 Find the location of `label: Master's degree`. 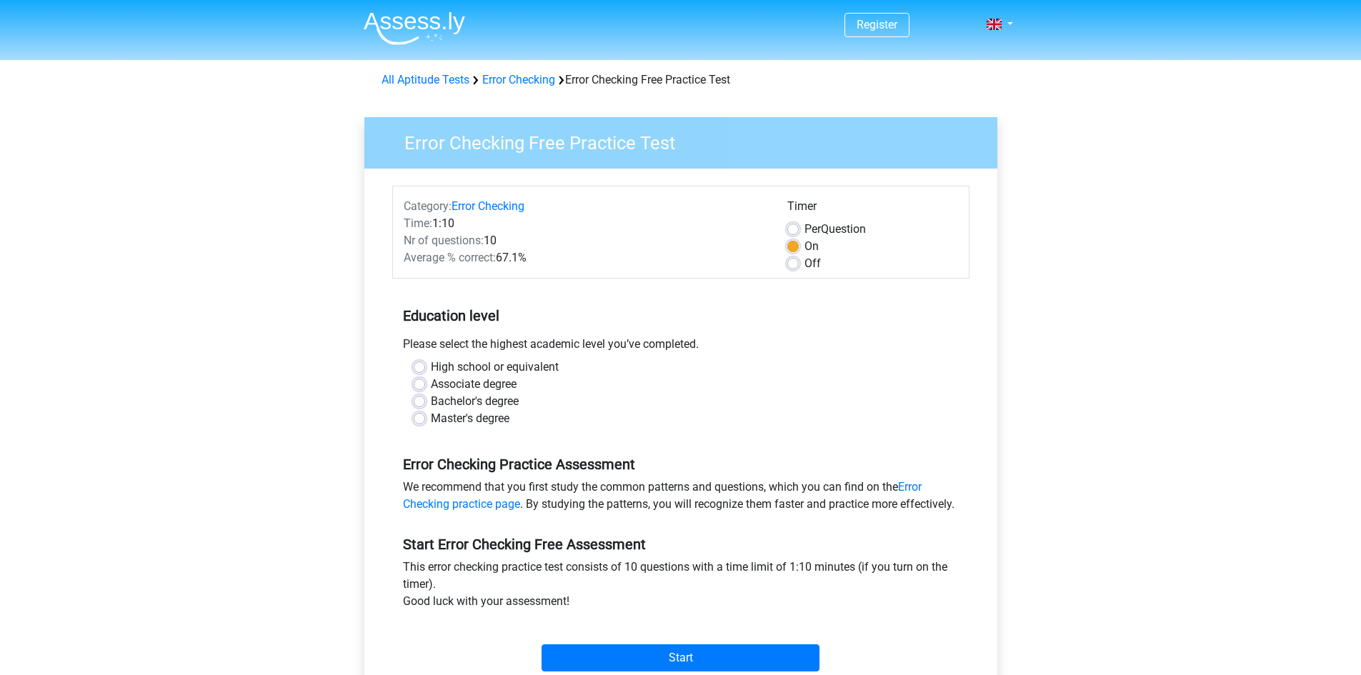

label: Master's degree is located at coordinates (470, 419).